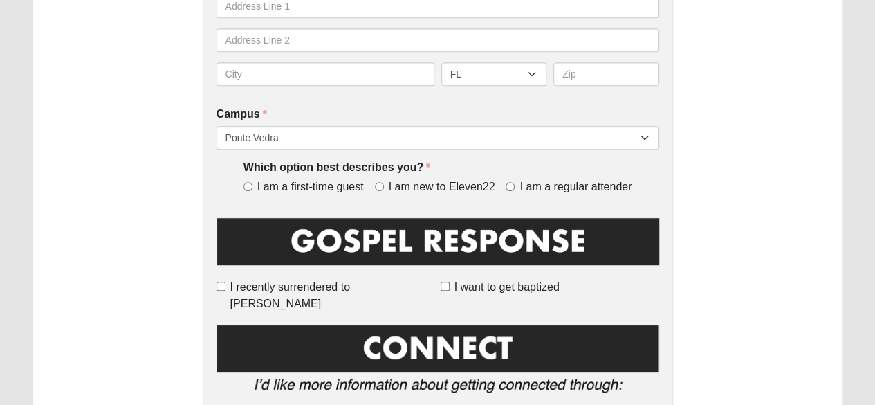 The height and width of the screenshot is (405, 875). I want to click on label: Which option best describes you?, so click(337, 167).